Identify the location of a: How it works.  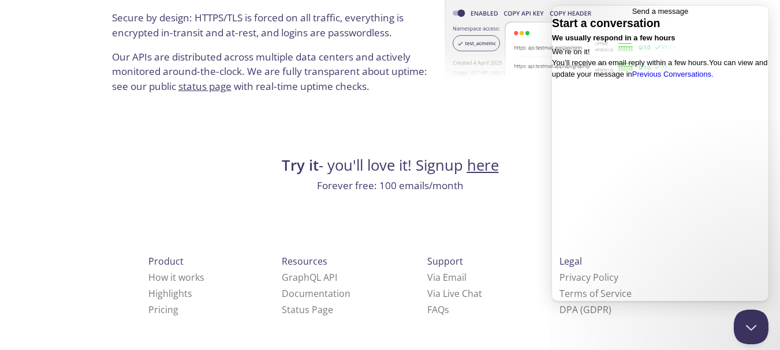
(176, 278).